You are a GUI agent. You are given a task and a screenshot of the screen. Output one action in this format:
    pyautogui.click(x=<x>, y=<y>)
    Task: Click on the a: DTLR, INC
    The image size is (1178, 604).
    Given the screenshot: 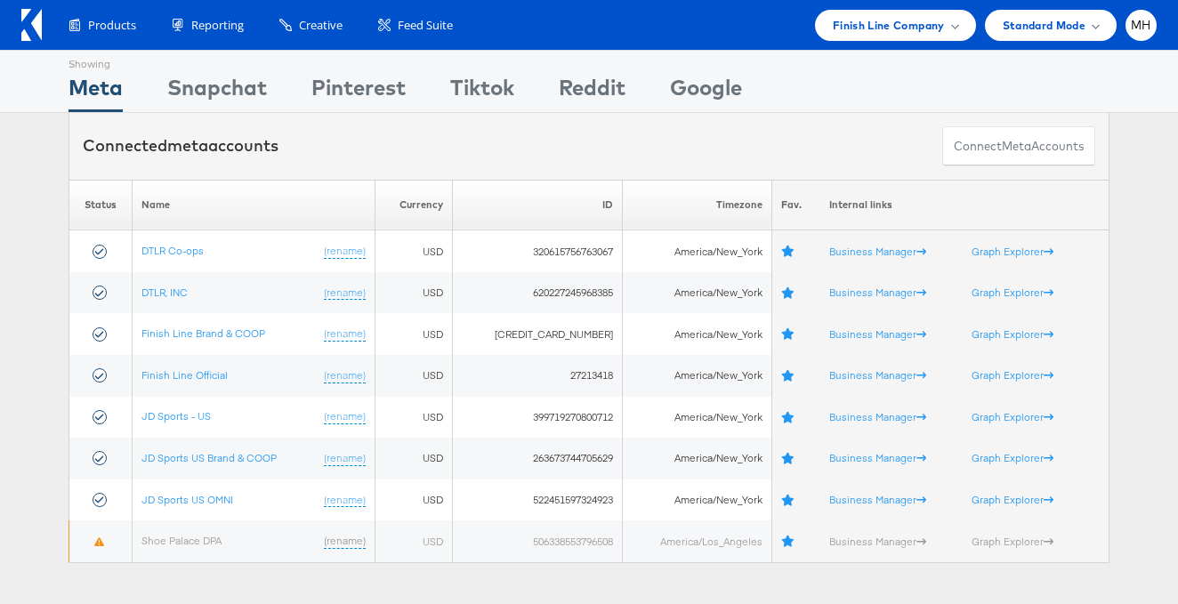 What is the action you would take?
    pyautogui.click(x=165, y=292)
    